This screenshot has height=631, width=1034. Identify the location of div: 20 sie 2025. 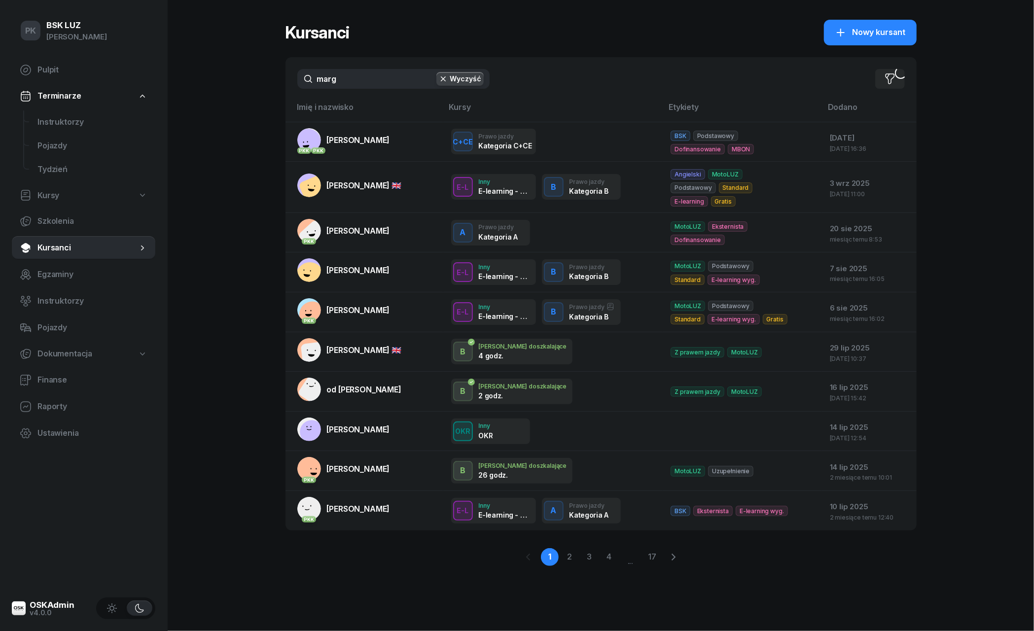
(869, 229).